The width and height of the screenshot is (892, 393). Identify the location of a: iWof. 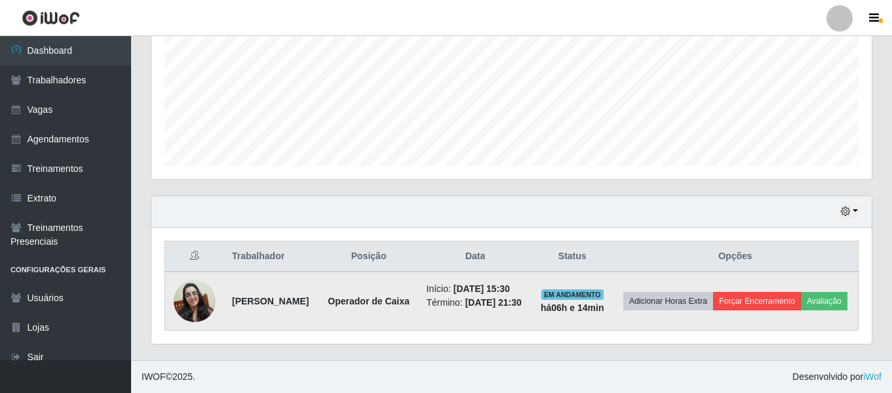
(873, 376).